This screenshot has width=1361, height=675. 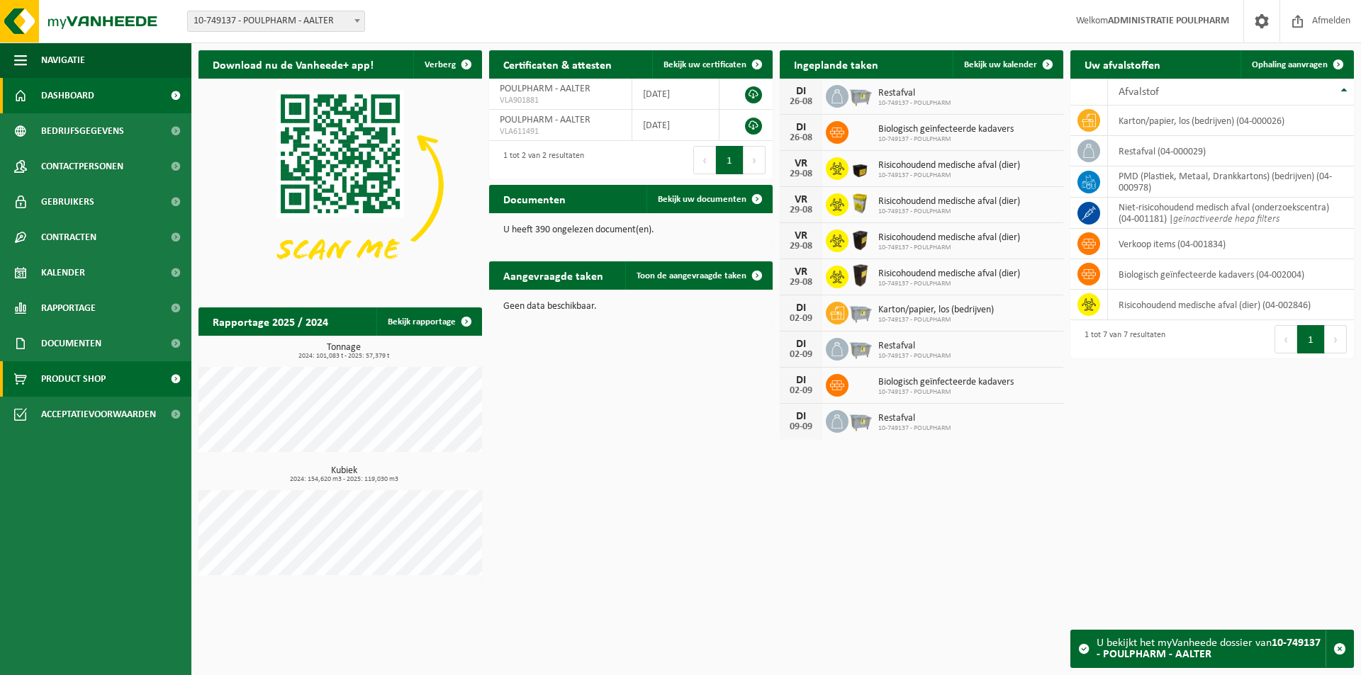 What do you see at coordinates (344, 475) in the screenshot?
I see `h3: Kubiek` at bounding box center [344, 475].